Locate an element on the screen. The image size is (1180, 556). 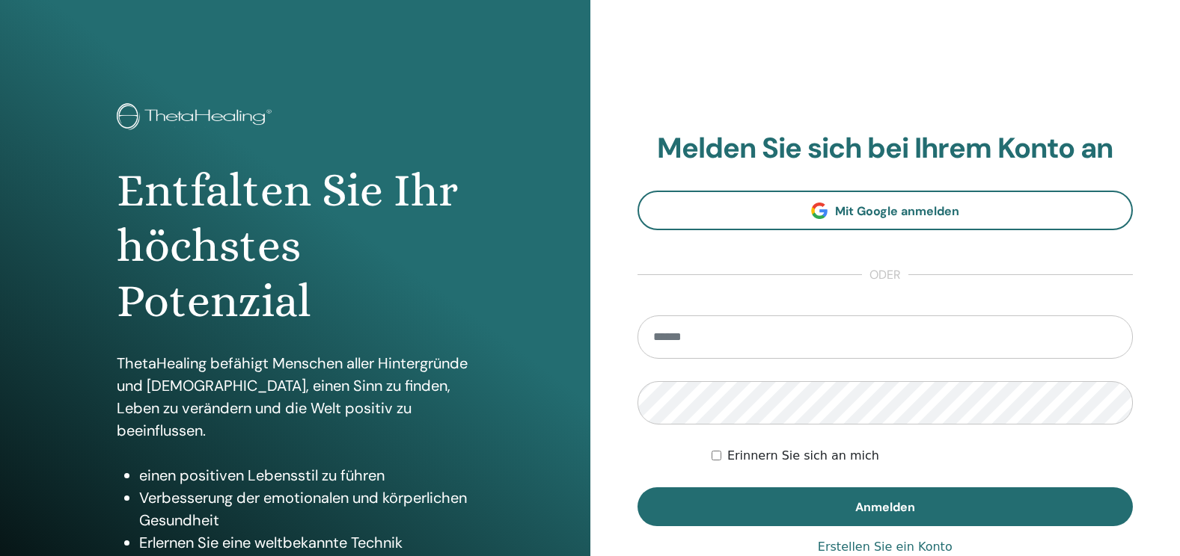
h2: Melden Sie sich bei Ihrem Konto an is located at coordinates (885, 149).